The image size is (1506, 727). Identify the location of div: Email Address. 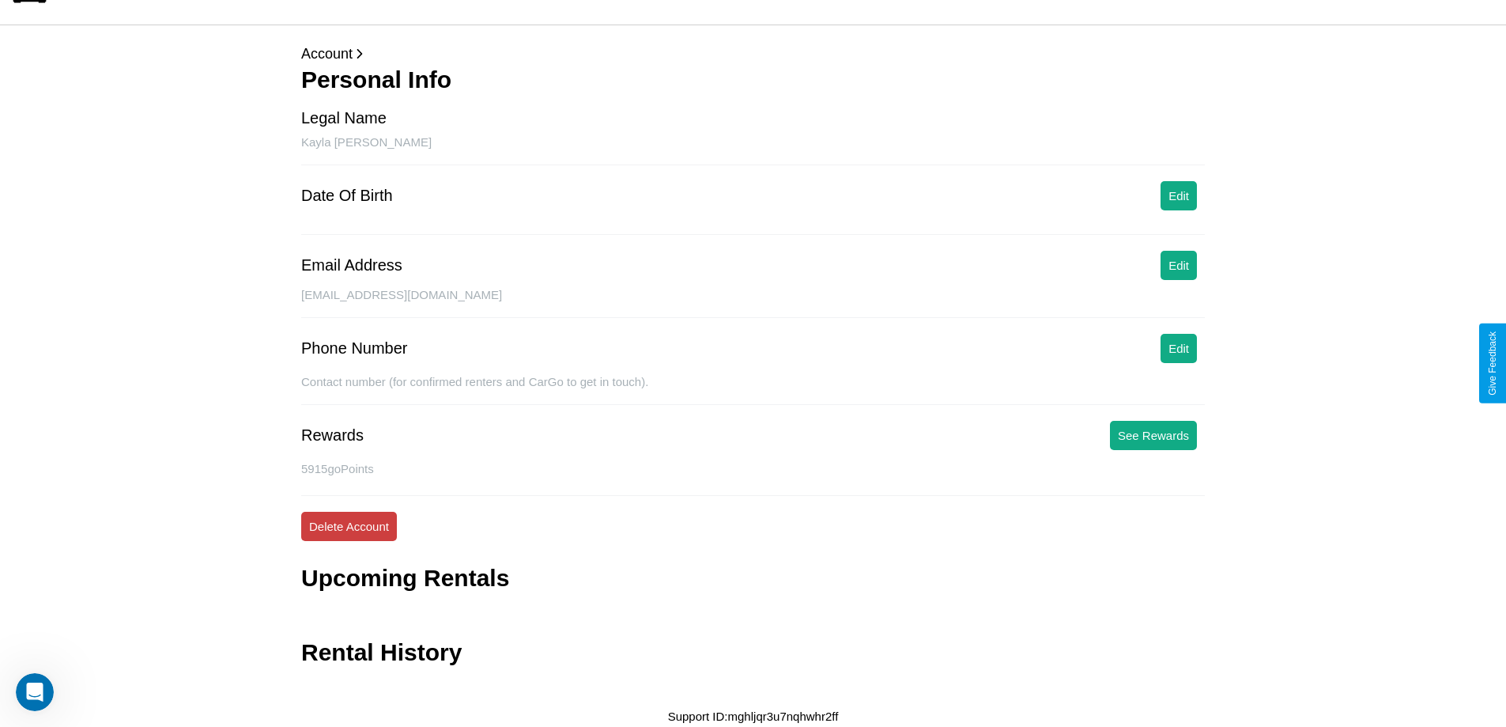
(352, 265).